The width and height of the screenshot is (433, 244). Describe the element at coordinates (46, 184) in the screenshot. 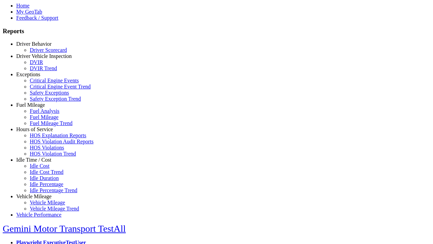

I see `a: Idle Percentage` at that location.